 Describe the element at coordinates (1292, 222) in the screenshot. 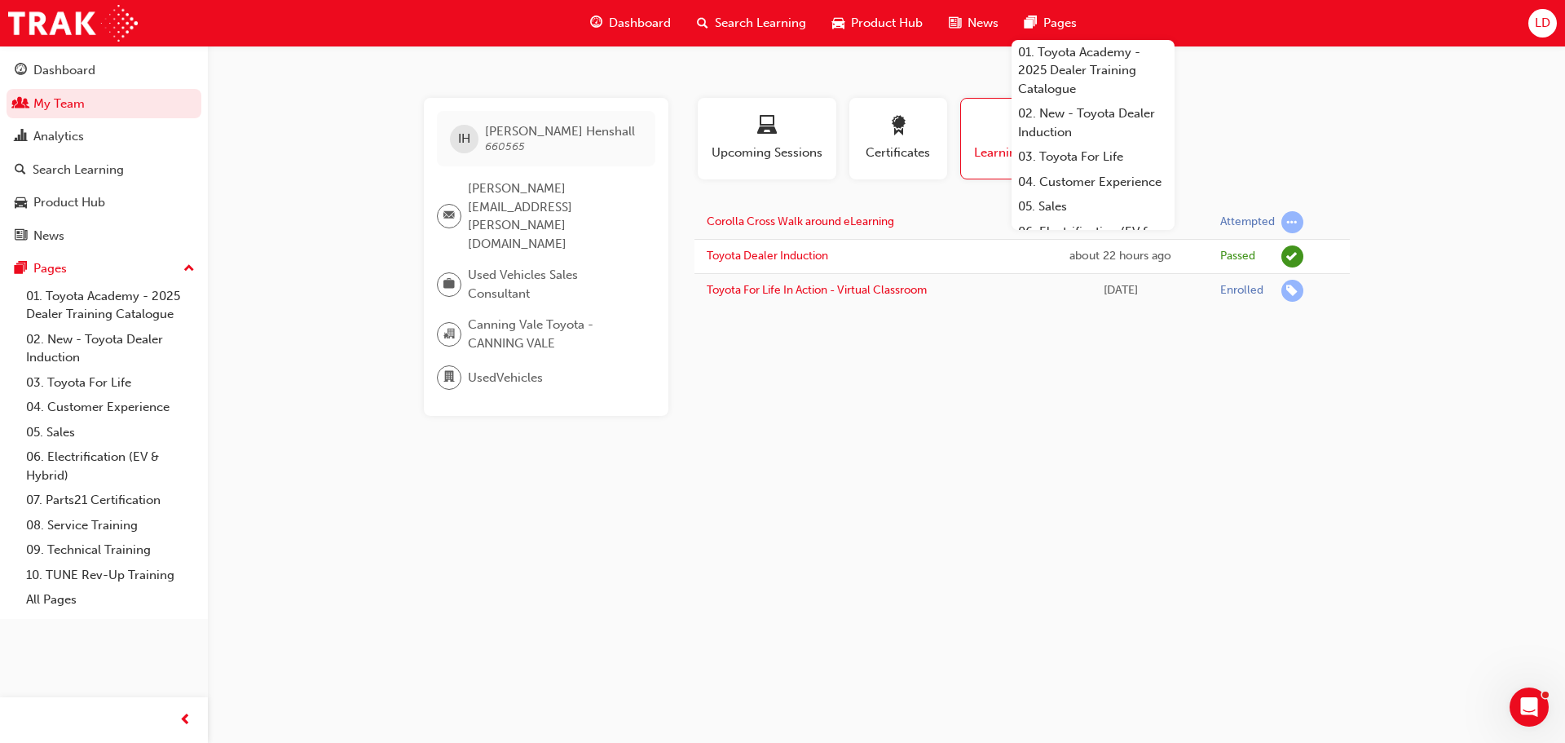

I see `span: learningRecordVerb_ATTEMPT-icon` at that location.